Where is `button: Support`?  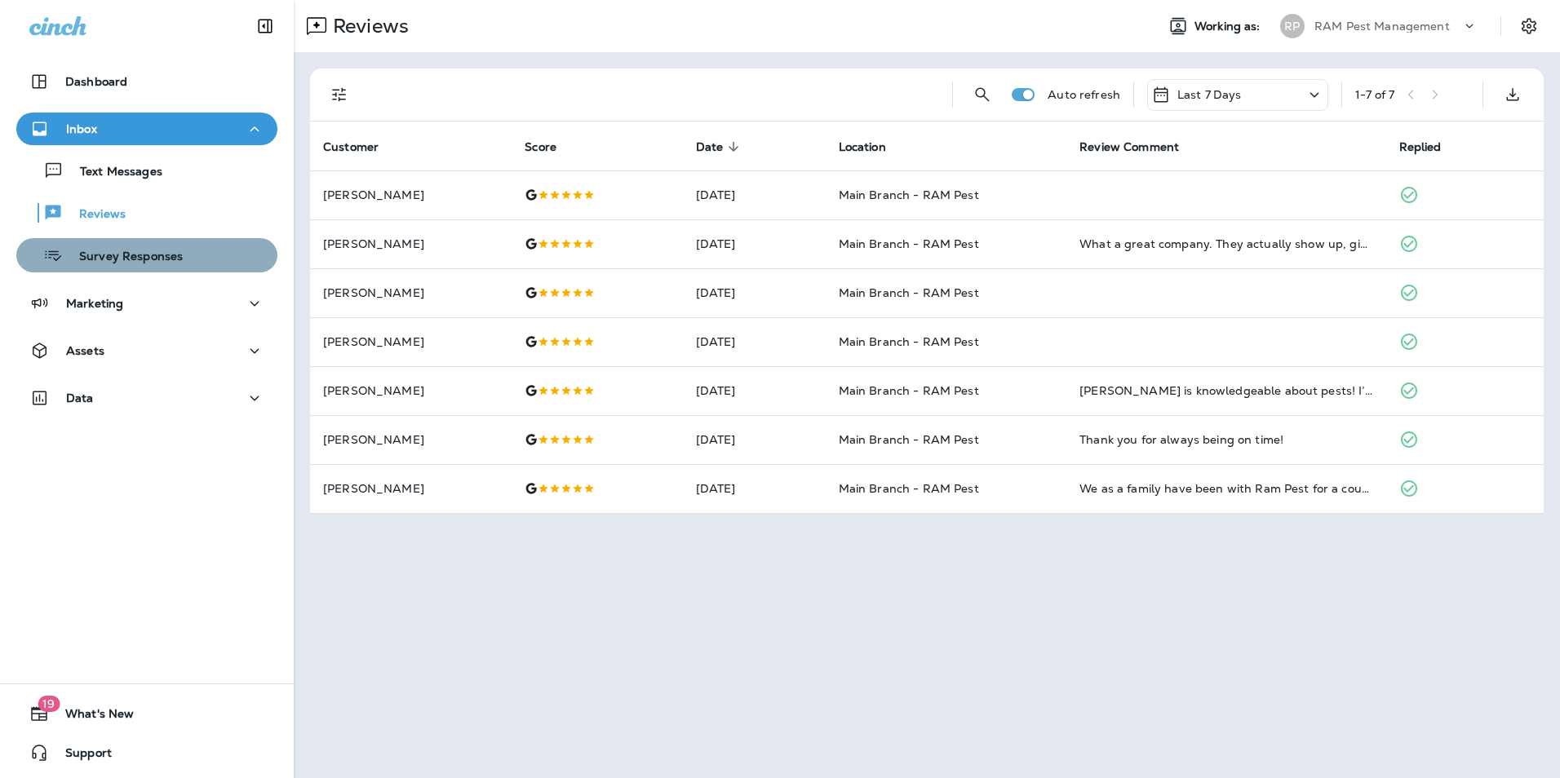 button: Support is located at coordinates (147, 753).